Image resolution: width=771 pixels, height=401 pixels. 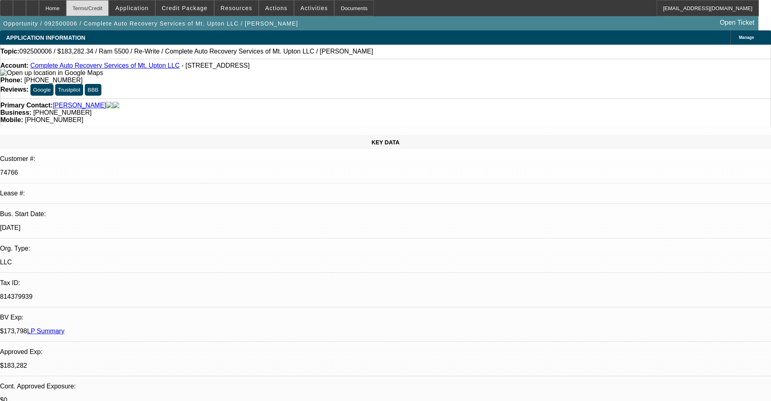 What do you see at coordinates (12, 120) in the screenshot?
I see `strong: Mobile:` at bounding box center [12, 120].